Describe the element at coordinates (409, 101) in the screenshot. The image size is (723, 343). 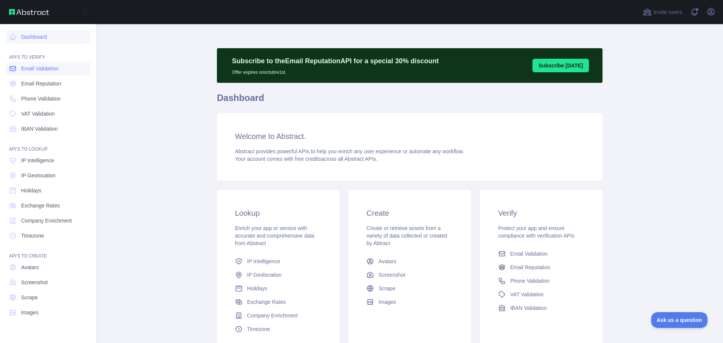
I see `h1: Dashboard` at that location.